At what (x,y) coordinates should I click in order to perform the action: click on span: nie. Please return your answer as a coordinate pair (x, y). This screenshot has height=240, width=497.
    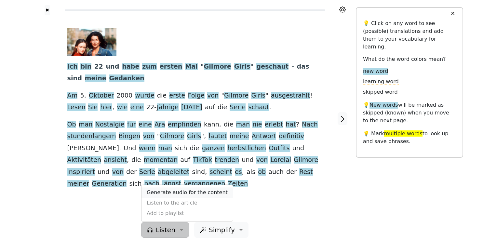
    Looking at the image, I should click on (257, 124).